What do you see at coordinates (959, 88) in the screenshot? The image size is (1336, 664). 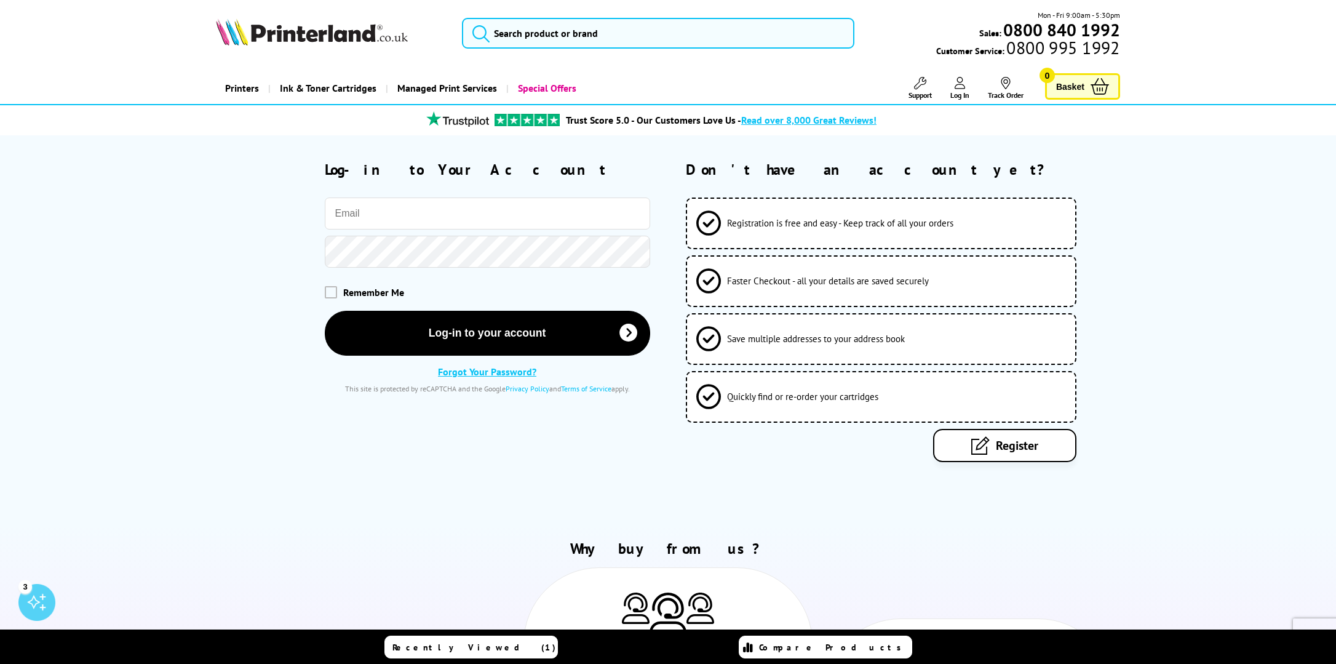 I see `a: Log In` at bounding box center [959, 88].